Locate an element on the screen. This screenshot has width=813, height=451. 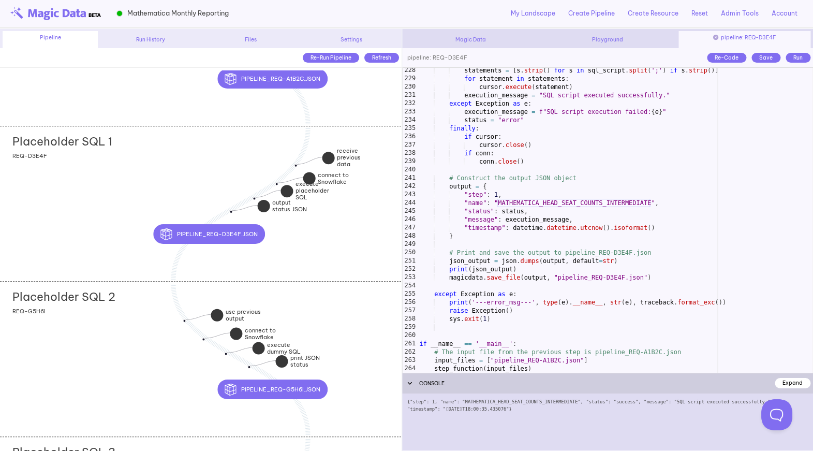
div: Run History is located at coordinates (151, 39).